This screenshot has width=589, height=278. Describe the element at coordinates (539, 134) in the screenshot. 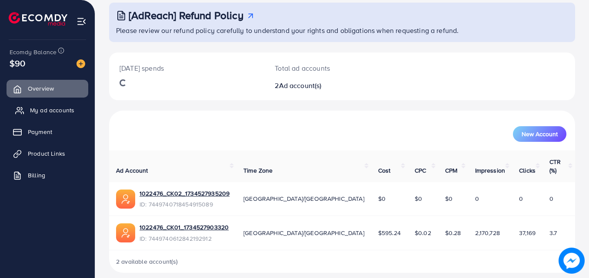

I see `button: New Account` at that location.